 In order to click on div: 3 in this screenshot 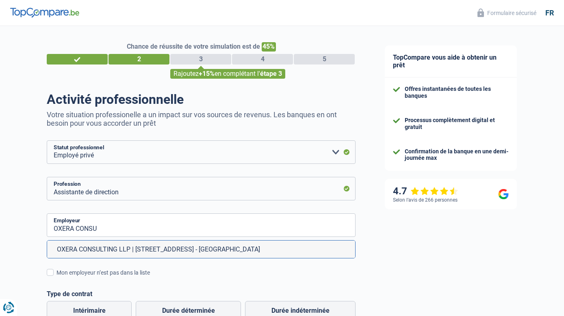, I will do `click(201, 59)`.